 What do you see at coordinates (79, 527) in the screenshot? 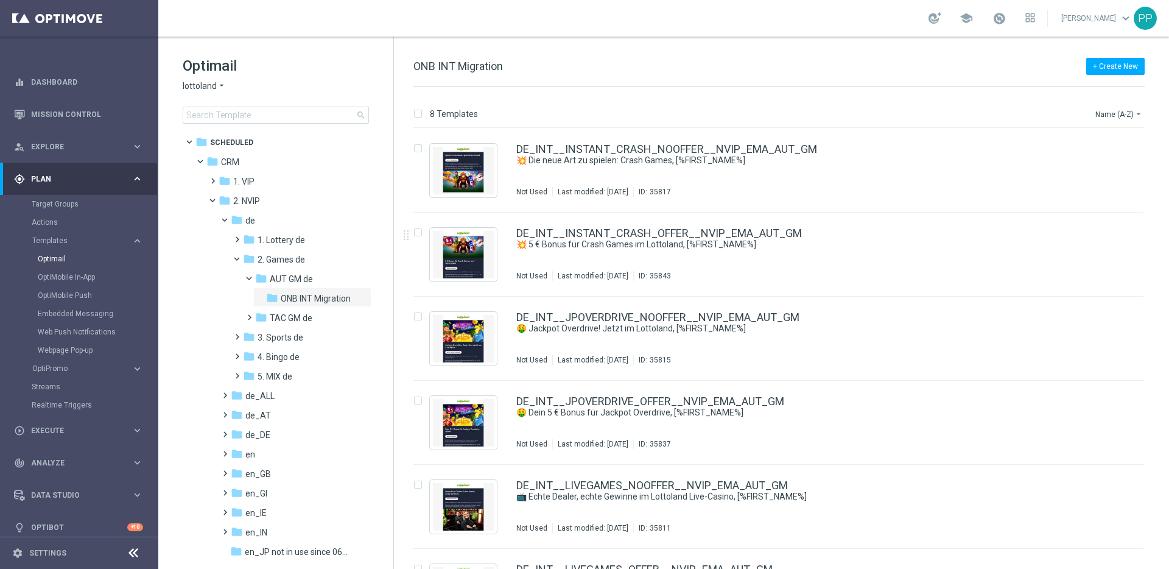
I see `div: Optibot` at bounding box center [79, 527].